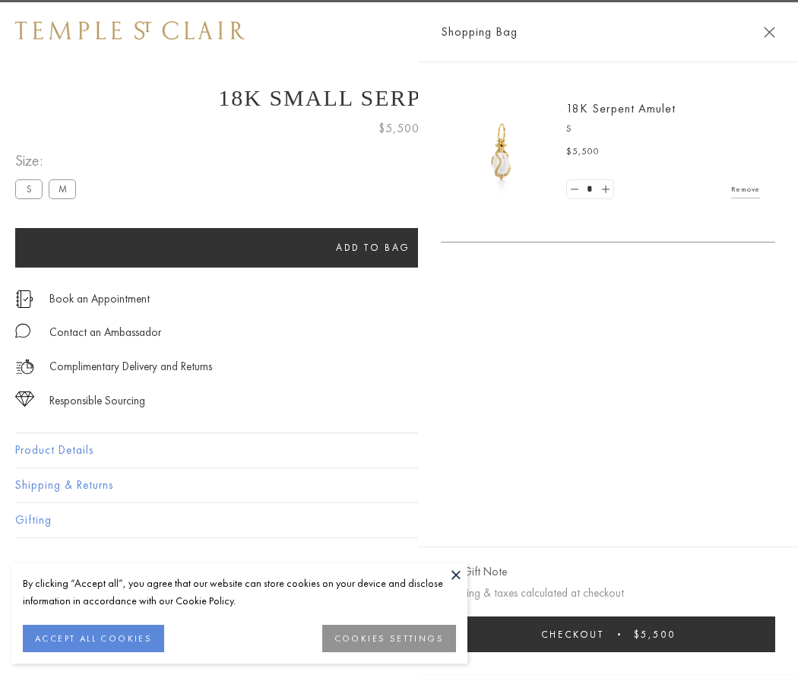 This screenshot has width=798, height=675. I want to click on img: icon_sourcing.svg, so click(24, 399).